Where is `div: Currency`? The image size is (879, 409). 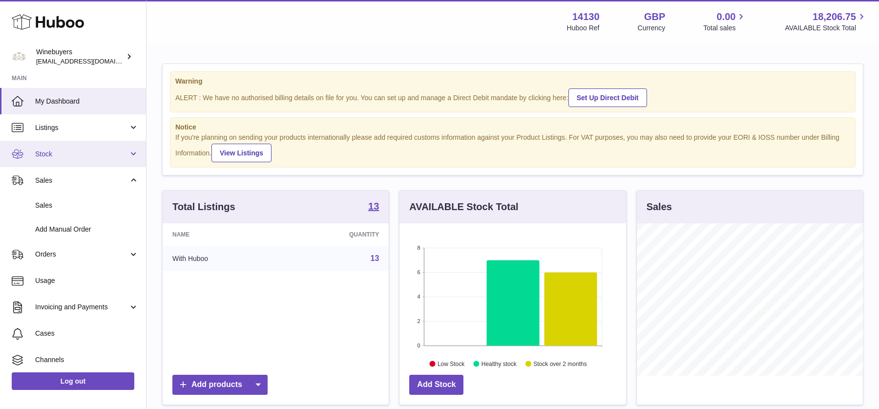
div: Currency is located at coordinates (651, 28).